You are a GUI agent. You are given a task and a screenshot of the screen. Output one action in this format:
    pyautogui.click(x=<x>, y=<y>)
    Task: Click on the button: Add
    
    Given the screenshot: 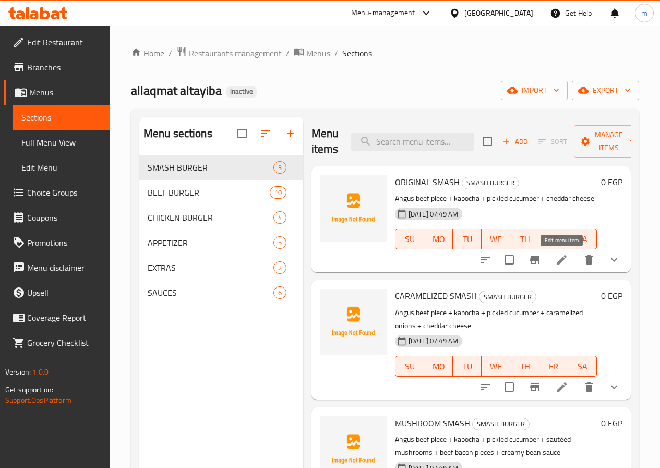 What is the action you would take?
    pyautogui.click(x=515, y=141)
    